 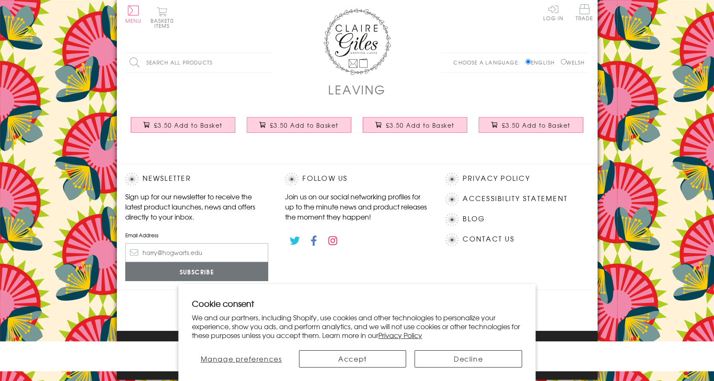 I want to click on button: Accept, so click(x=353, y=359).